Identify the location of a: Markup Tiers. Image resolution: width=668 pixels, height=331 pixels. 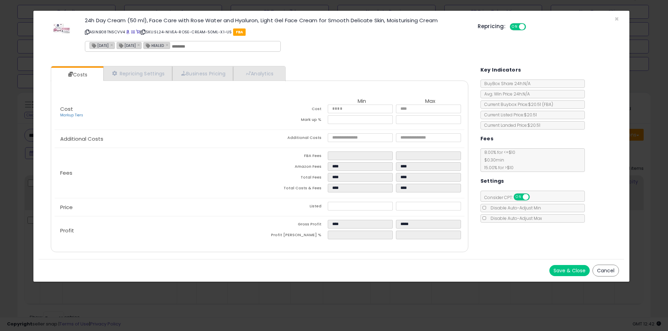
(72, 115).